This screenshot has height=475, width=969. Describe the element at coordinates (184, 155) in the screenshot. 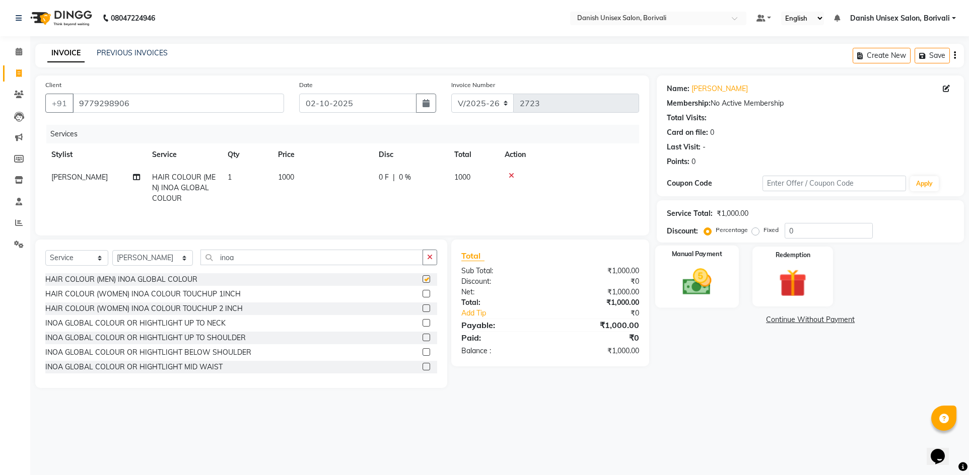

I see `th: Service` at that location.